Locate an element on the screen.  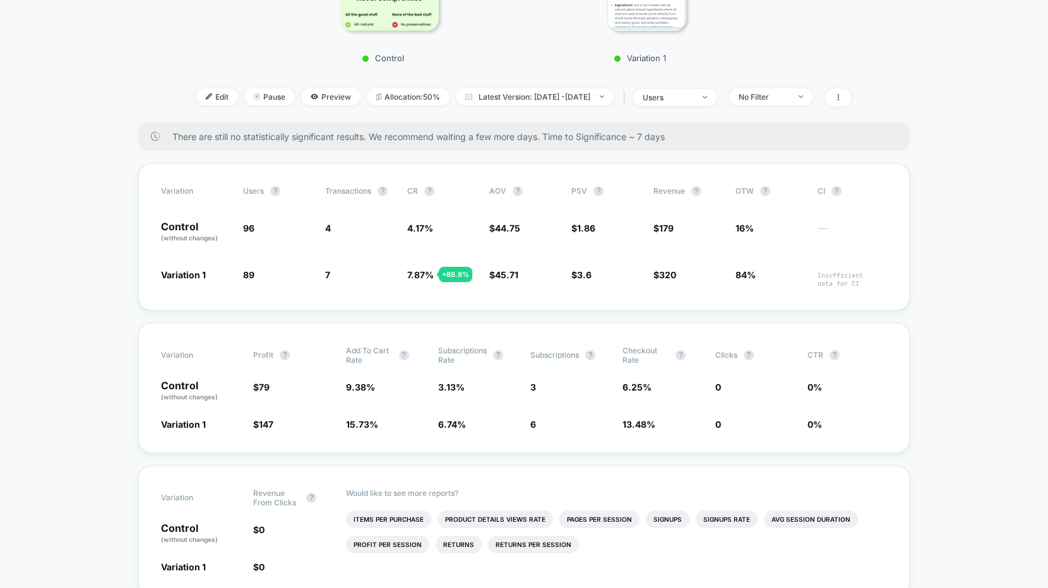
span: Subscriptions Rate is located at coordinates (462, 355).